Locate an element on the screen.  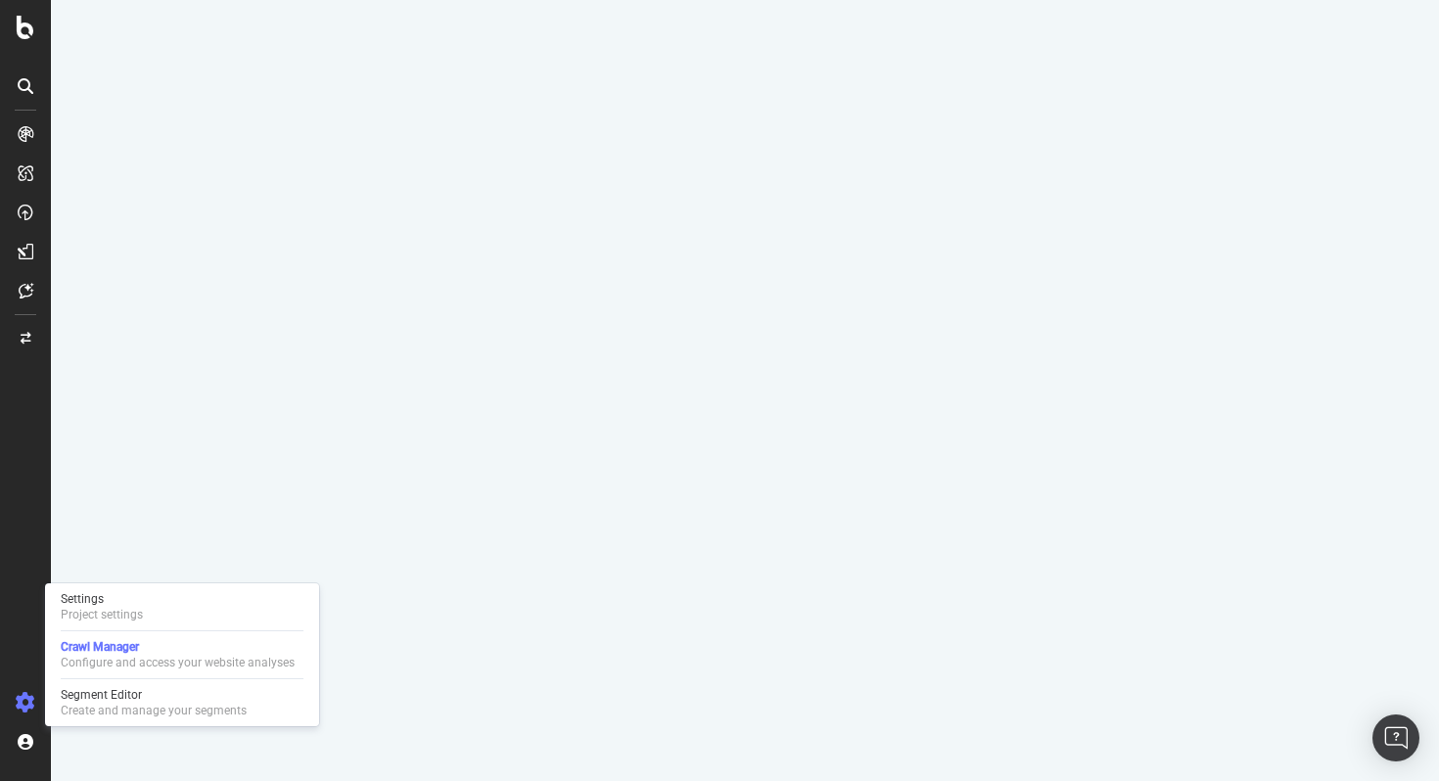
div: Settings is located at coordinates (102, 599).